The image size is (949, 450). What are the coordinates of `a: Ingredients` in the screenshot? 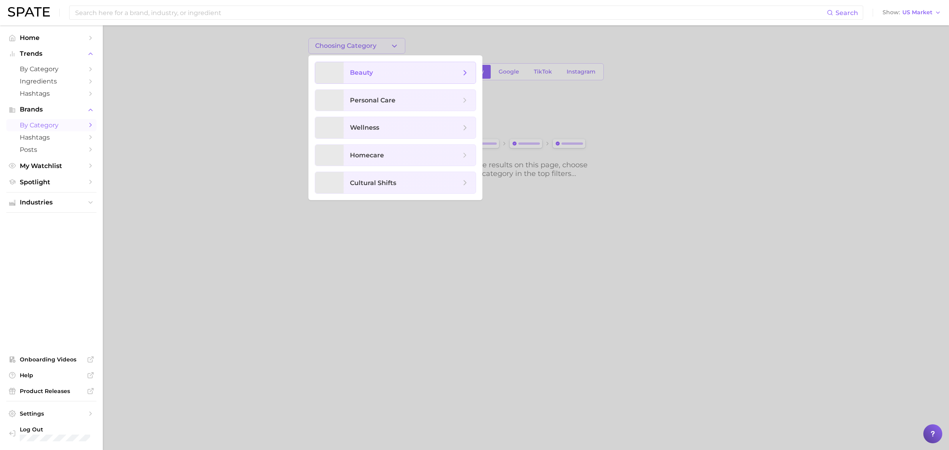 It's located at (51, 81).